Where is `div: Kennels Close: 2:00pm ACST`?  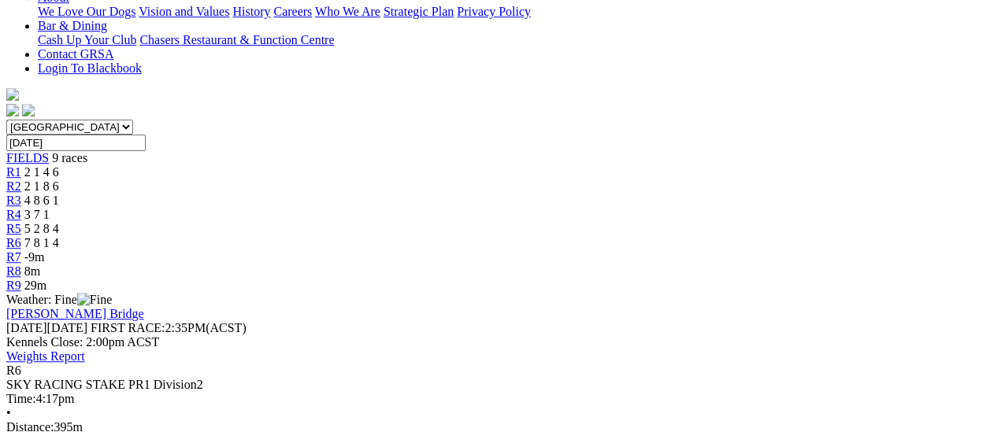 div: Kennels Close: 2:00pm ACST is located at coordinates (495, 343).